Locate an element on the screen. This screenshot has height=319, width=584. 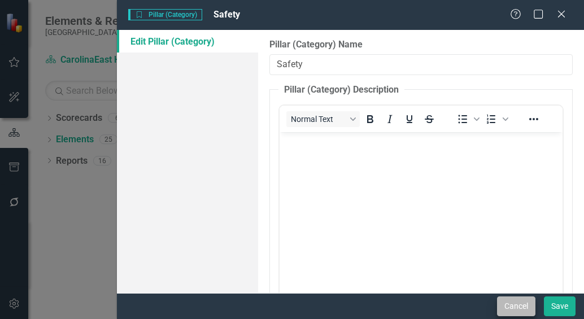
button: Strikethrough is located at coordinates (429, 119).